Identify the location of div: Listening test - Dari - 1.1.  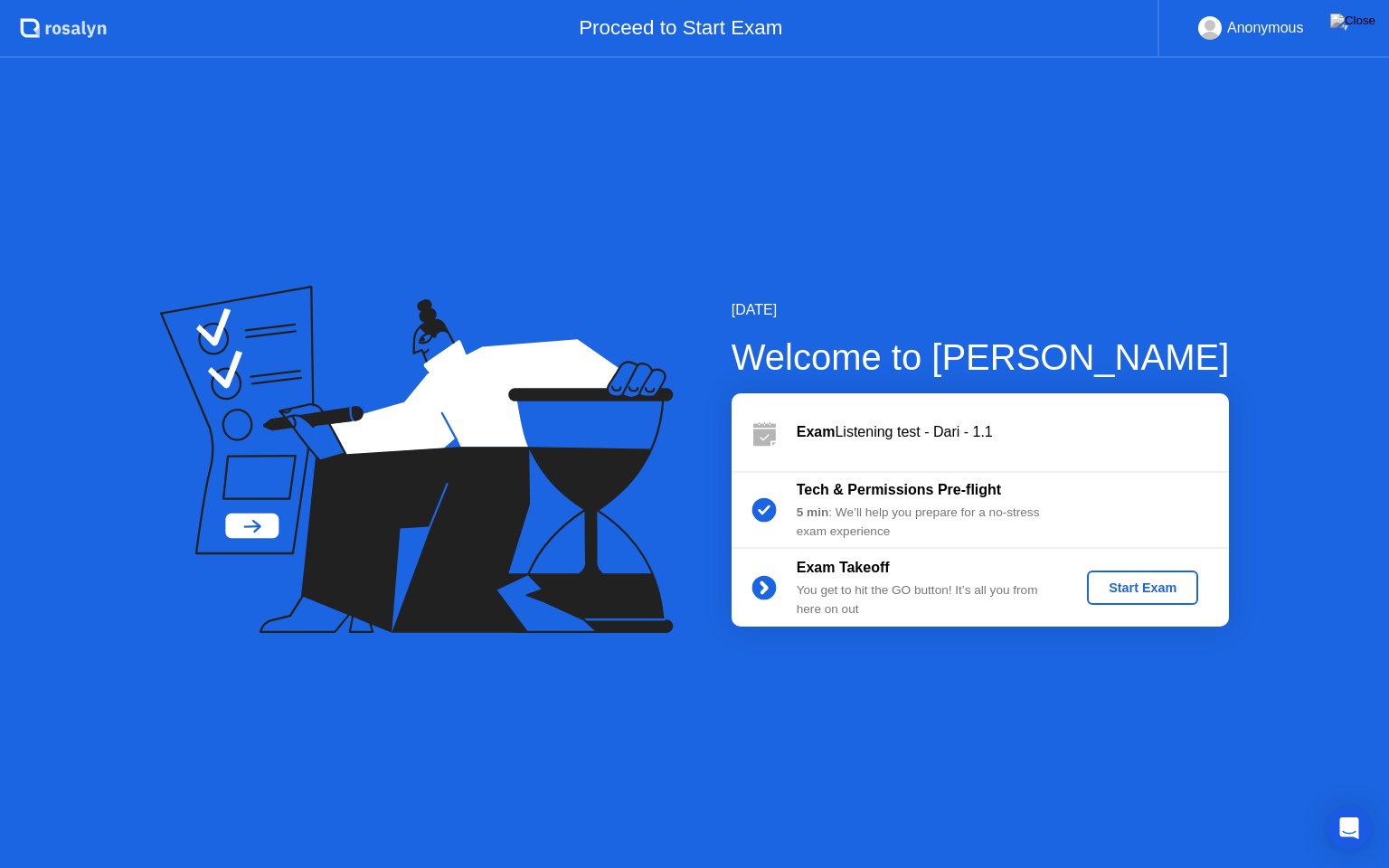
(1013, 432).